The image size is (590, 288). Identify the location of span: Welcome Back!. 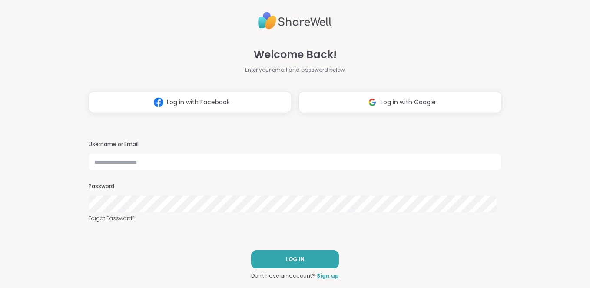
(295, 55).